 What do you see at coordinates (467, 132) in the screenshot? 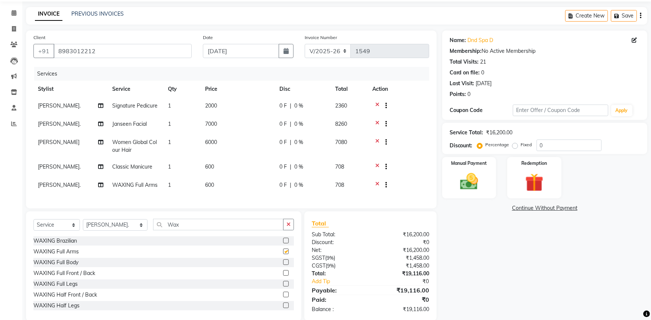
I see `div: Service Total:` at bounding box center [467, 132].